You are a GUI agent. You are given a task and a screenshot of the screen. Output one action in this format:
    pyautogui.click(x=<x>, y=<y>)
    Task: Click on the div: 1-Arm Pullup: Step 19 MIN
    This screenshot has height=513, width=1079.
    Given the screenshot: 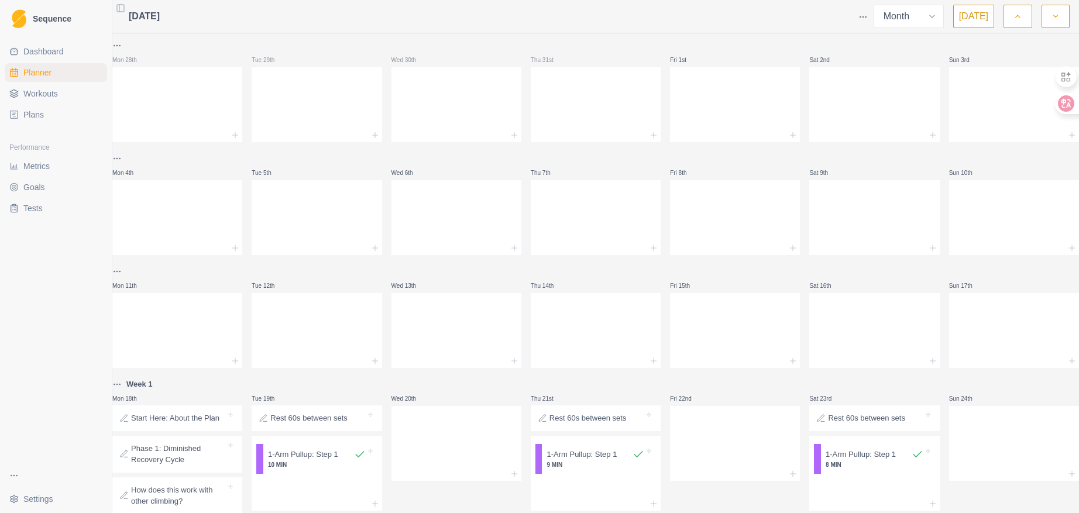 What is the action you would take?
    pyautogui.click(x=596, y=459)
    